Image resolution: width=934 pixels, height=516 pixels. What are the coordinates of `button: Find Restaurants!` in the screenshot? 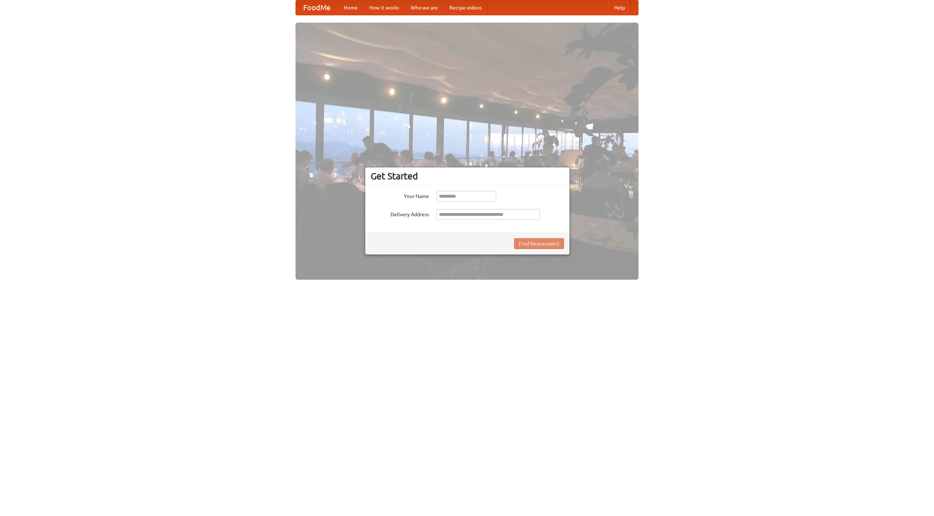 It's located at (539, 244).